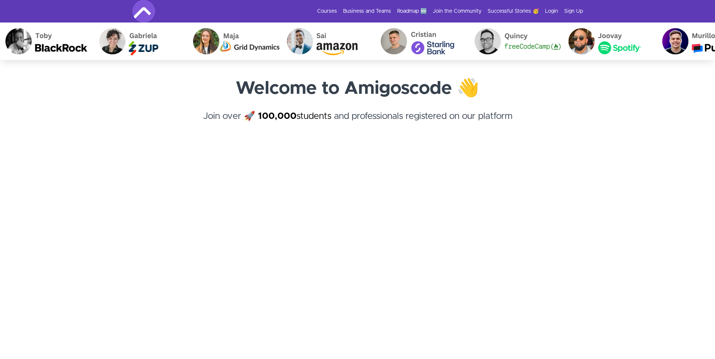 The image size is (715, 359). I want to click on a: Successful Stories 🥳, so click(513, 11).